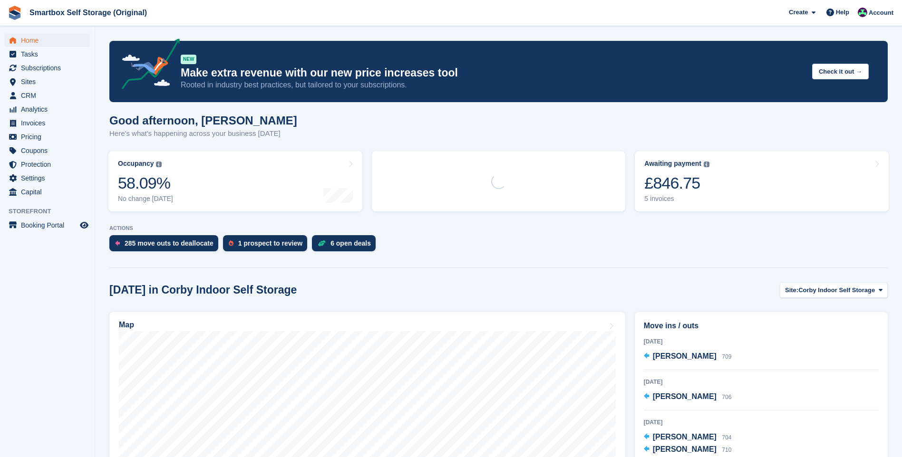 This screenshot has height=457, width=902. Describe the element at coordinates (726, 357) in the screenshot. I see `span: 709` at that location.